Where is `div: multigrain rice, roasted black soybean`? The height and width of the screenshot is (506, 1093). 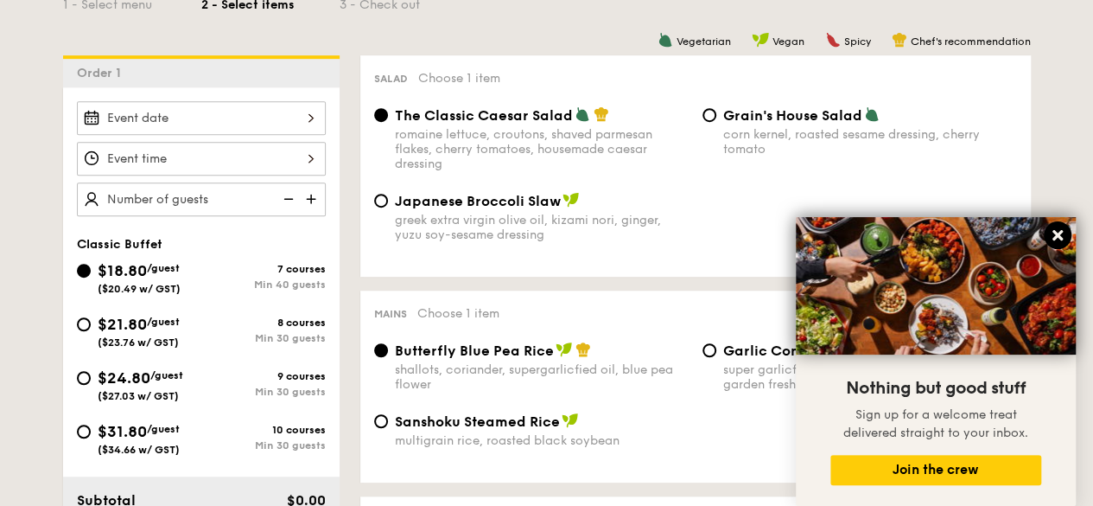 div: multigrain rice, roasted black soybean is located at coordinates (542, 440).